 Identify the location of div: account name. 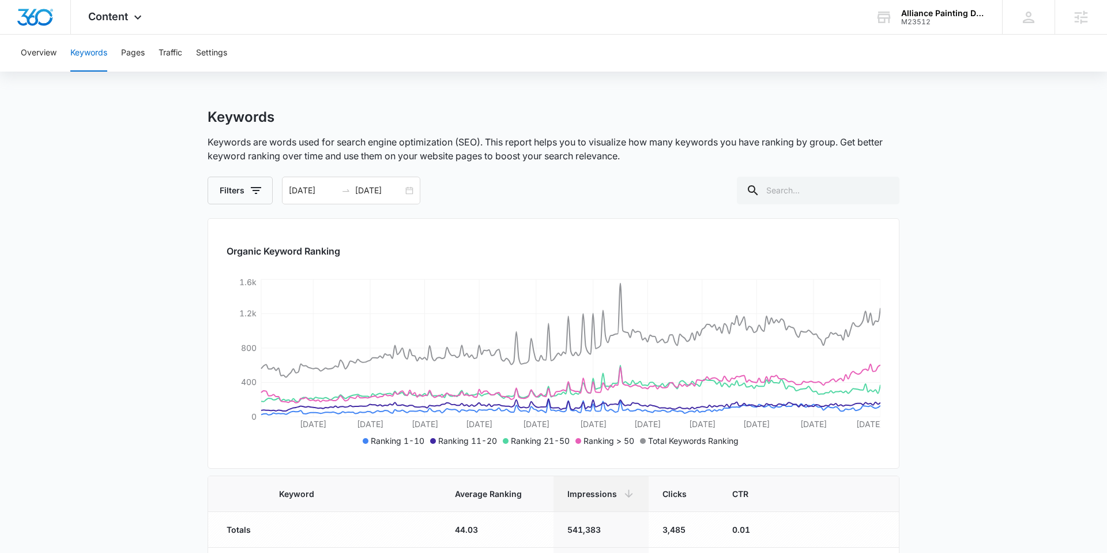
(944, 13).